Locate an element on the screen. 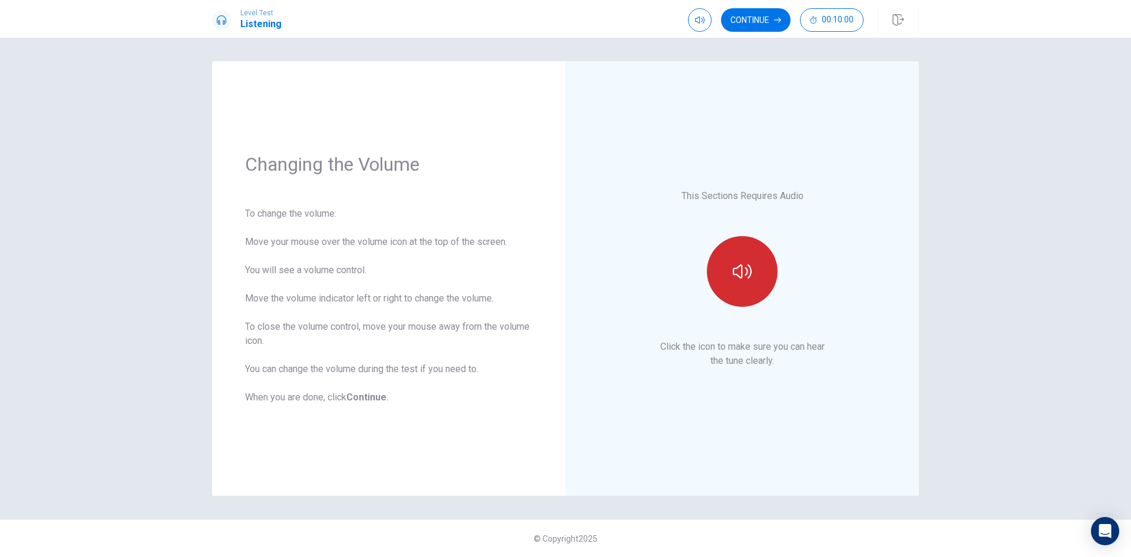 The image size is (1131, 557). h1: Changing the Volume is located at coordinates (389, 164).